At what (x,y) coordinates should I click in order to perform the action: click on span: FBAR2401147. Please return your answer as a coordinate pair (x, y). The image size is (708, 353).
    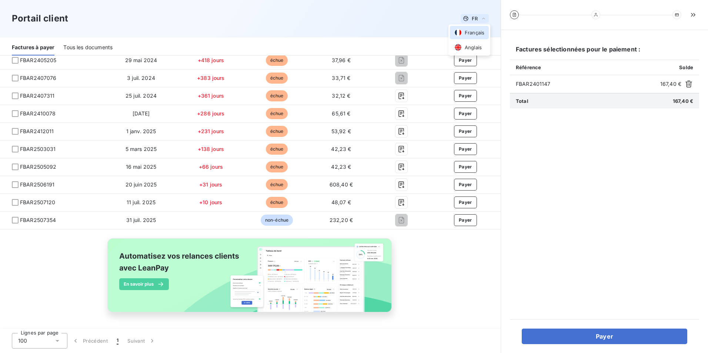
    Looking at the image, I should click on (587, 84).